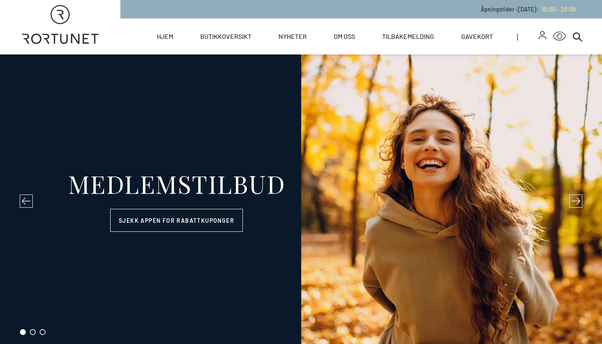  What do you see at coordinates (408, 36) in the screenshot?
I see `a: Tilbakemelding` at bounding box center [408, 36].